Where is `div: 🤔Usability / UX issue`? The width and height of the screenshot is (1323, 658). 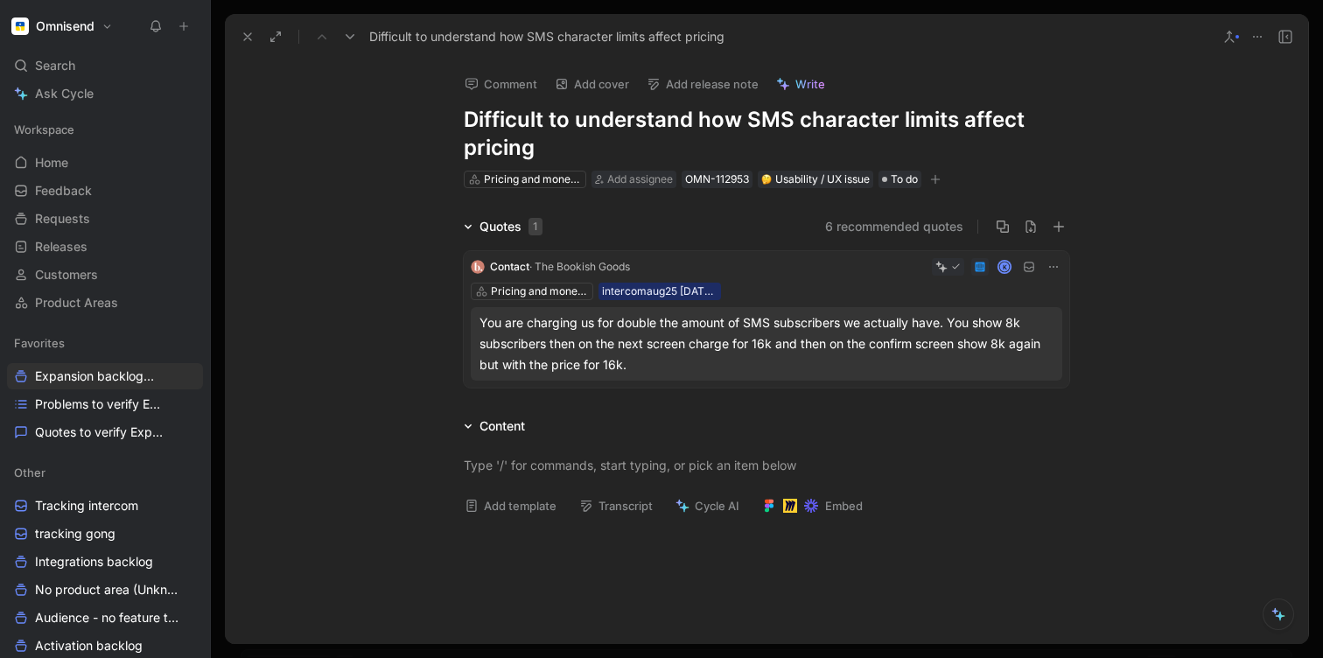 div: 🤔Usability / UX issue is located at coordinates (815, 179).